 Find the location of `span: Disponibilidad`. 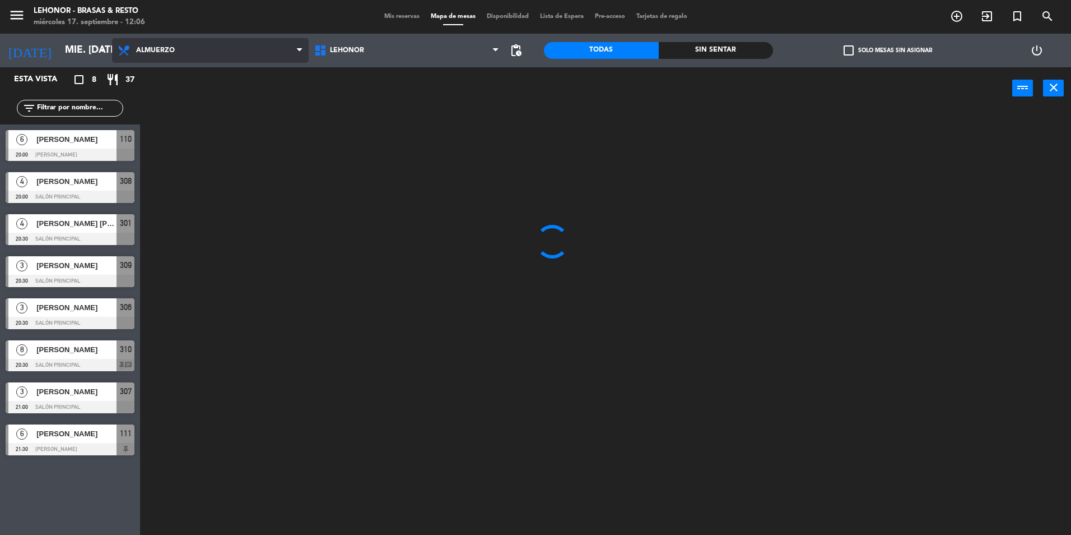

span: Disponibilidad is located at coordinates (508, 16).